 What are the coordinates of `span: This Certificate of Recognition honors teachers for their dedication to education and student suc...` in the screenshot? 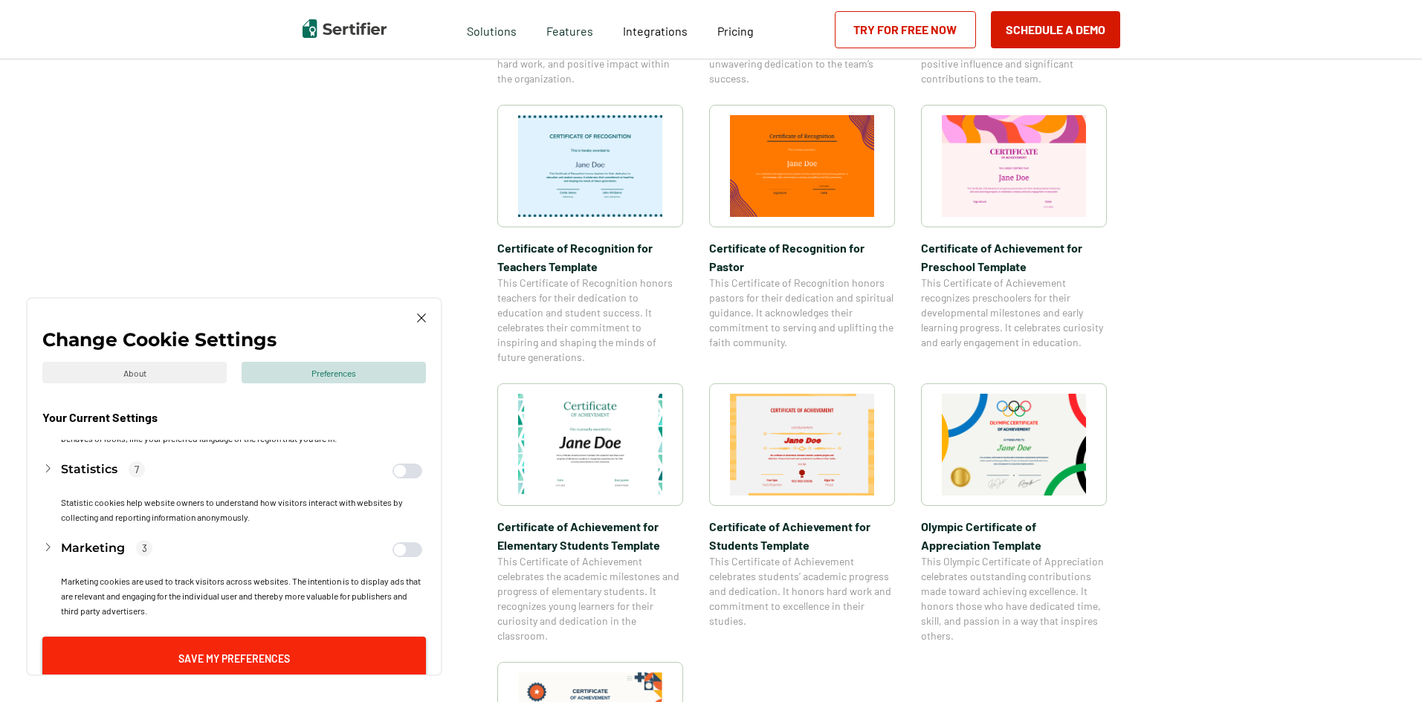 It's located at (590, 320).